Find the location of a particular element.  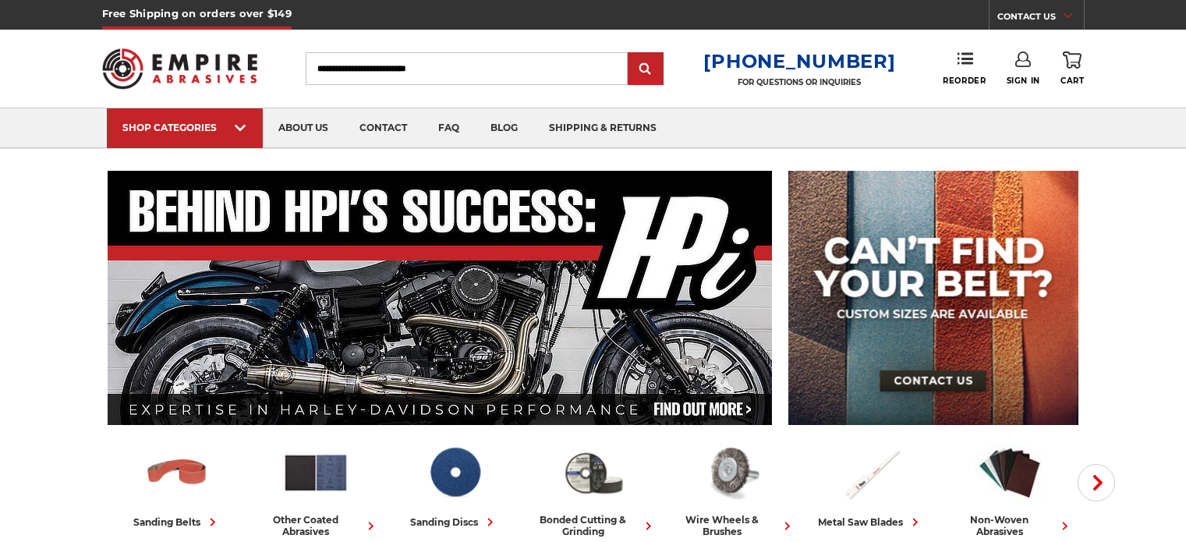

div: sanding discs is located at coordinates (454, 522).